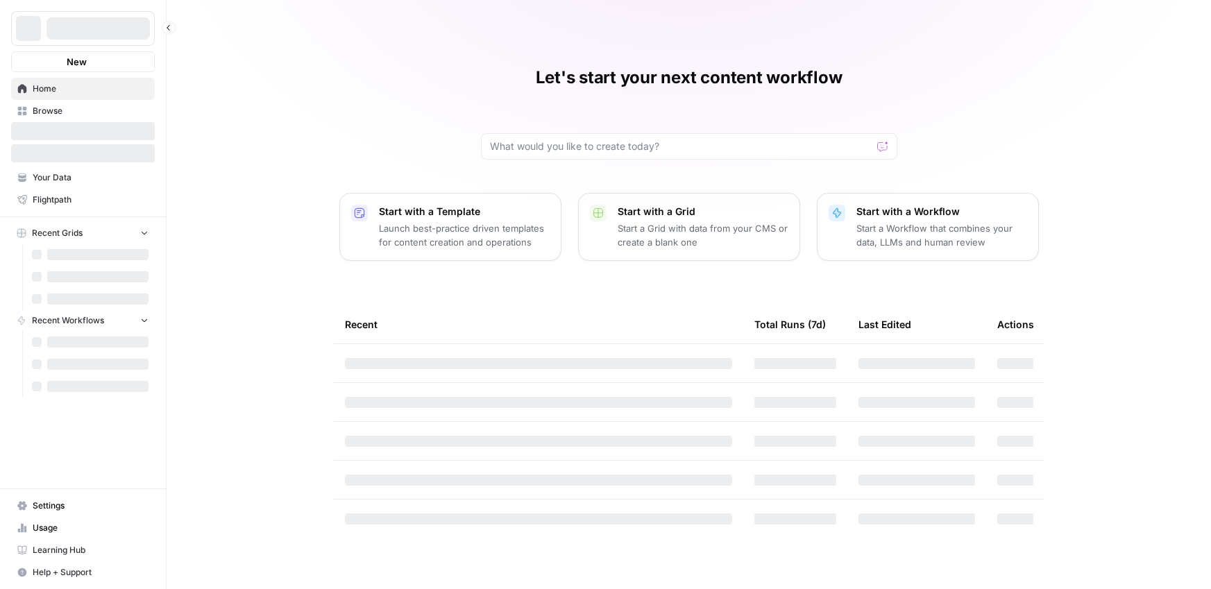  What do you see at coordinates (689, 227) in the screenshot?
I see `button: Start with a GridStart a Grid with data from your CMS or create a blank one` at bounding box center [689, 227].